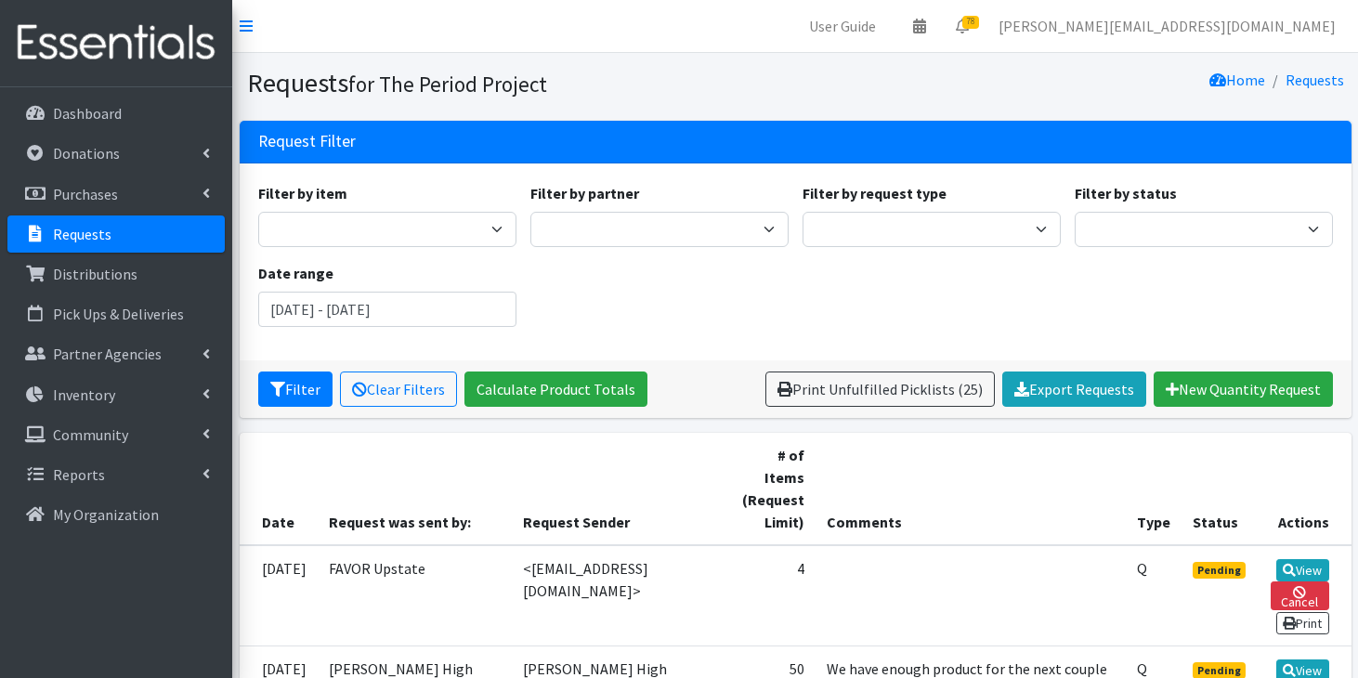  I want to click on p: Inventory, so click(84, 395).